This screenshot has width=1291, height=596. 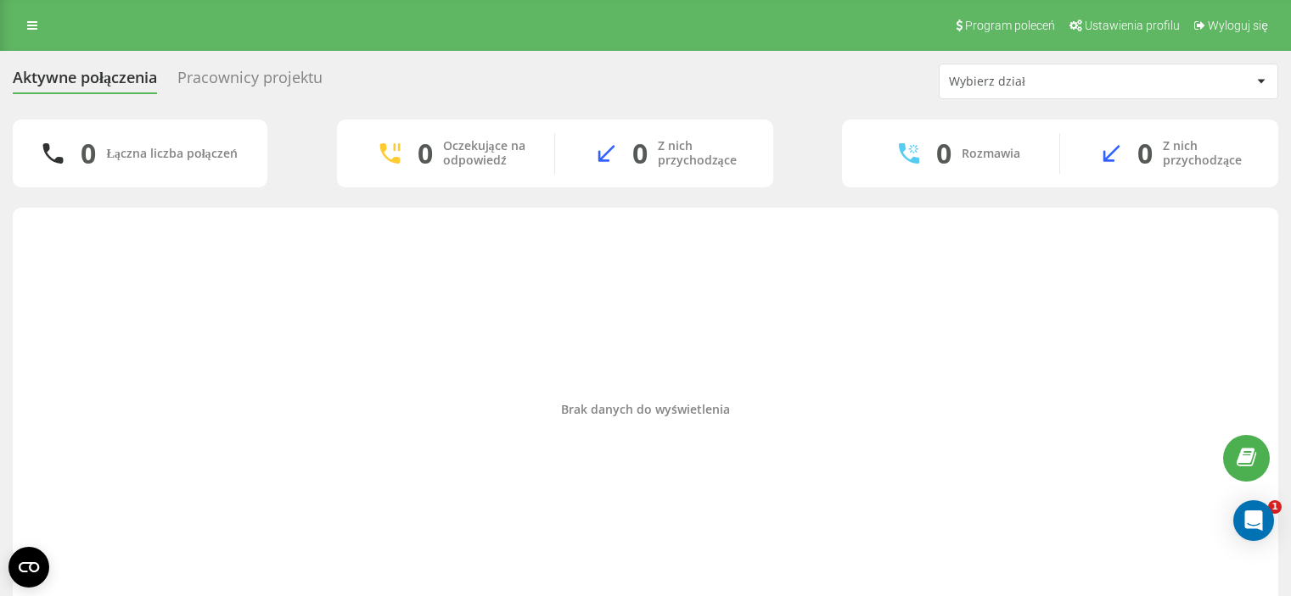 What do you see at coordinates (171, 154) in the screenshot?
I see `div: Łączna liczba połączeń` at bounding box center [171, 154].